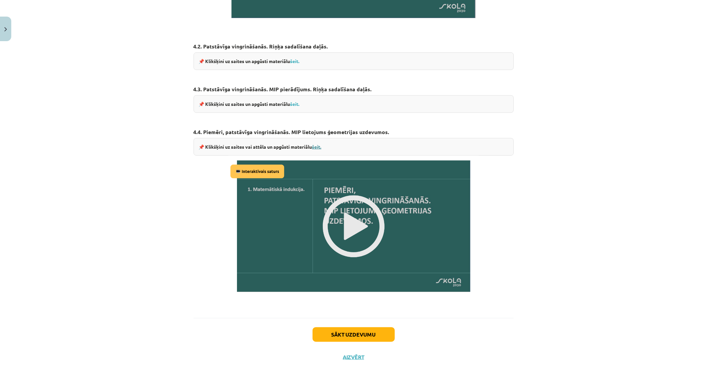 This screenshot has height=383, width=707. I want to click on strong: 4.3. Patstāvīga vingrināšanās. MIP pierādījums. Riņķa sadalīšana daļās., so click(283, 89).